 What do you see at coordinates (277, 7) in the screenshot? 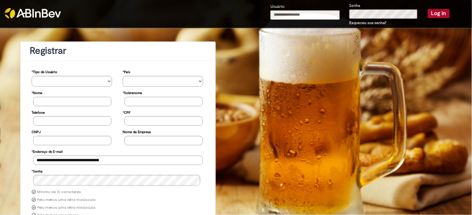
I see `label: Usuário` at bounding box center [277, 7].